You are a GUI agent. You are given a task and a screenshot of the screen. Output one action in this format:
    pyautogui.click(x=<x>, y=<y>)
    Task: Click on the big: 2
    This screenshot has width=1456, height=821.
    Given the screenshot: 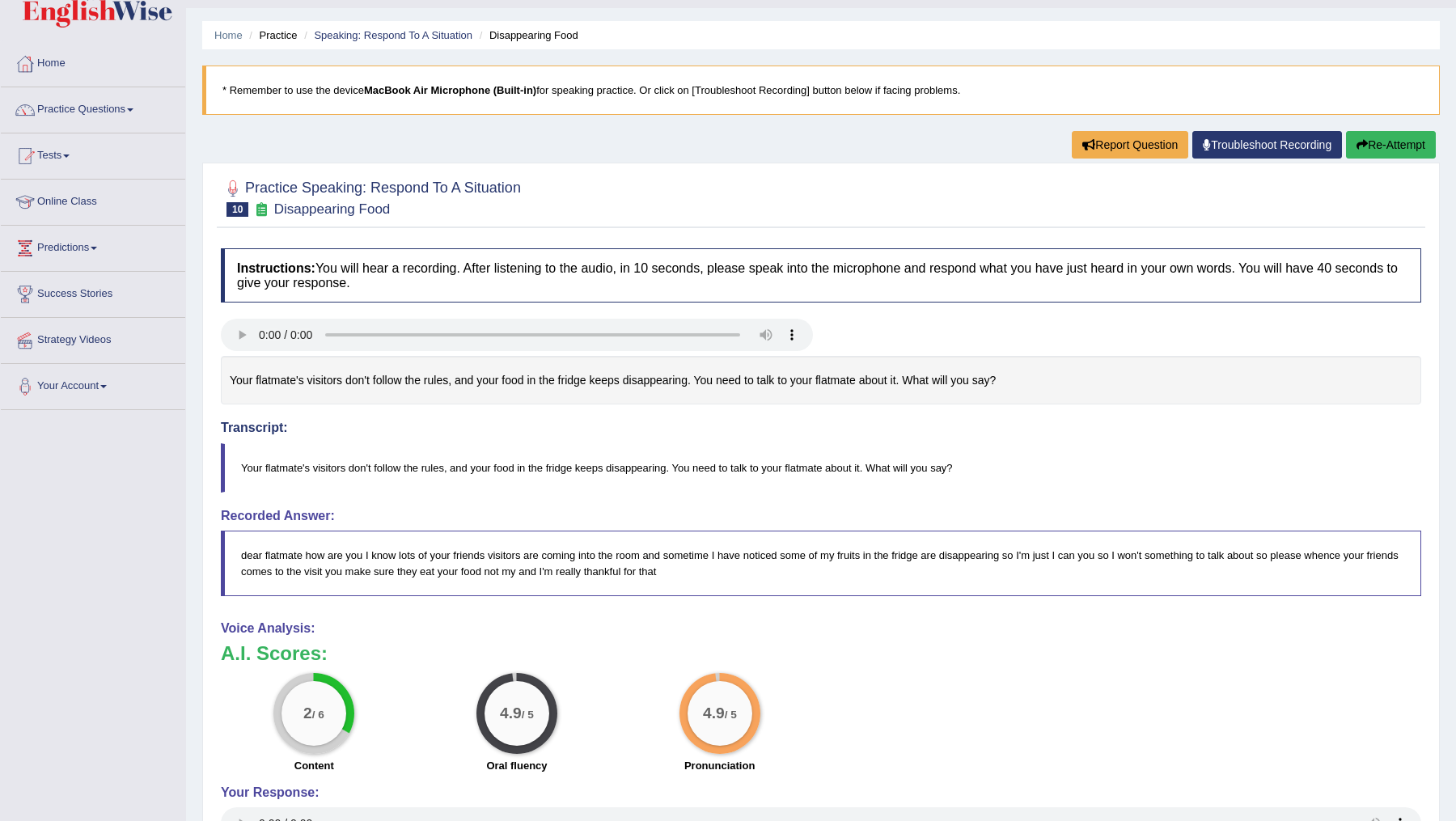 What is the action you would take?
    pyautogui.click(x=308, y=712)
    